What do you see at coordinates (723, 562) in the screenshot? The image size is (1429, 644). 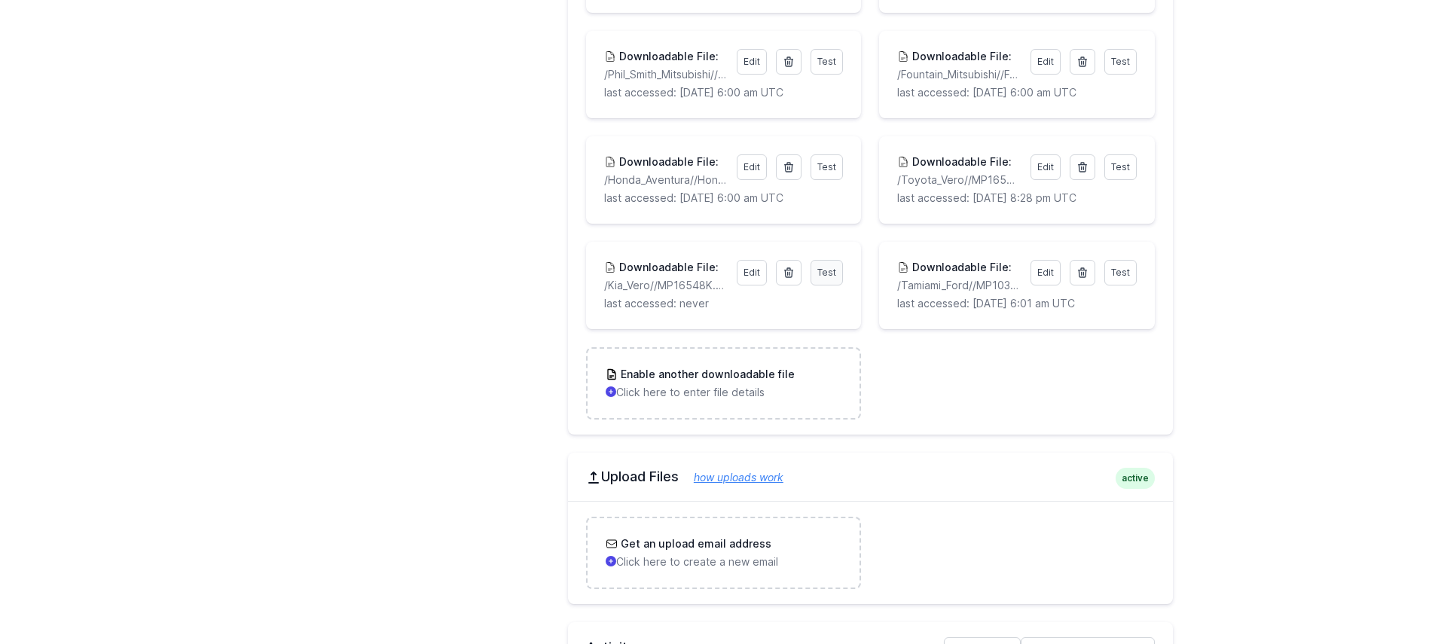 I see `p: Click here to create a new email` at bounding box center [723, 562].